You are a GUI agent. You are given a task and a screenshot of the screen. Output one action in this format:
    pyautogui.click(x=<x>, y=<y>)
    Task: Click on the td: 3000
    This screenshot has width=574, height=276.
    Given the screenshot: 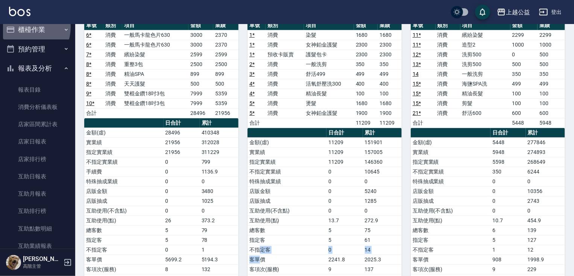 What is the action you would take?
    pyautogui.click(x=201, y=35)
    